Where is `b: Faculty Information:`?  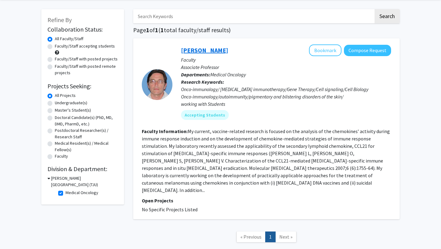 b: Faculty Information: is located at coordinates (165, 131).